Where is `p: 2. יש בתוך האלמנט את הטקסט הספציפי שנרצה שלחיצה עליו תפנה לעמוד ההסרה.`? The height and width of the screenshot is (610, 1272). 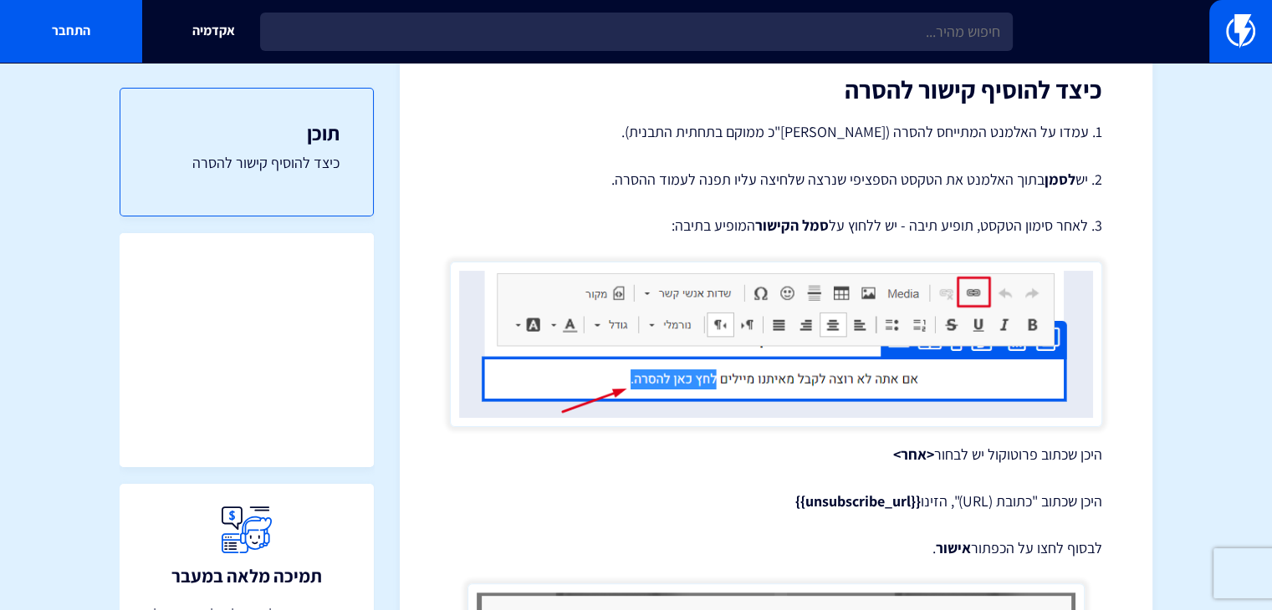
p: 2. יש בתוך האלמנט את הטקסט הספציפי שנרצה שלחיצה עליו תפנה לעמוד ההסרה. is located at coordinates (776, 180).